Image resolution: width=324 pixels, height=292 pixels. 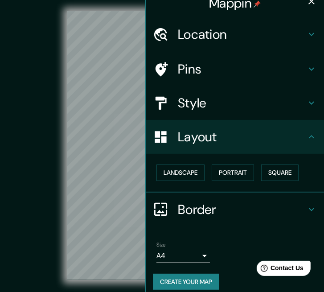 What do you see at coordinates (280, 173) in the screenshot?
I see `button: Square` at bounding box center [280, 173].